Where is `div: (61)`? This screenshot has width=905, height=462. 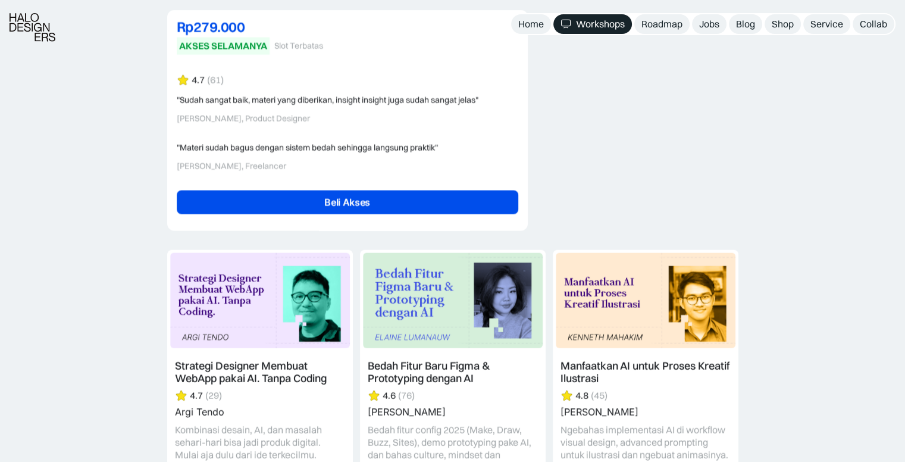
div: (61) is located at coordinates (215, 80).